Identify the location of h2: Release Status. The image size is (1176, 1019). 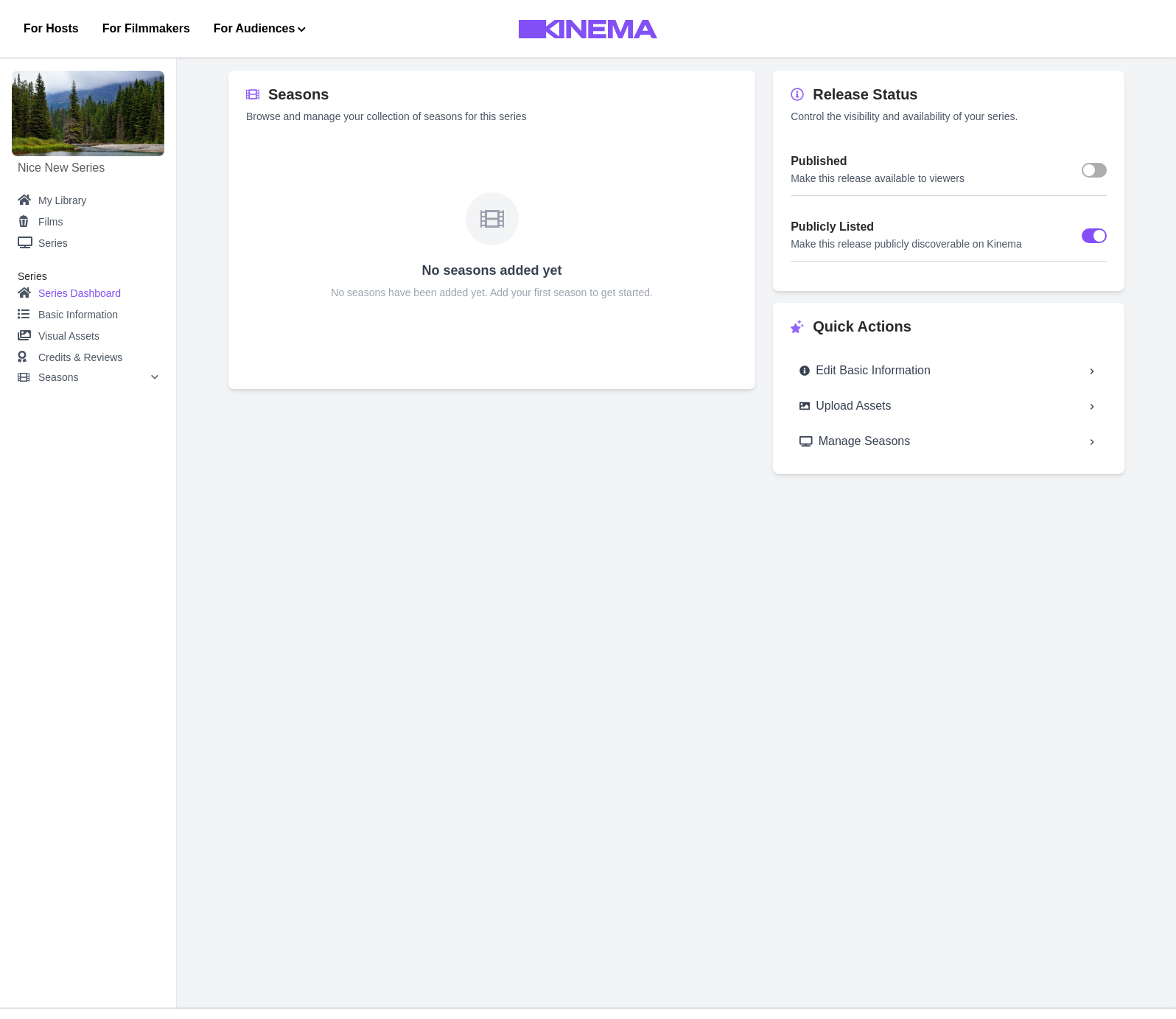
(865, 94).